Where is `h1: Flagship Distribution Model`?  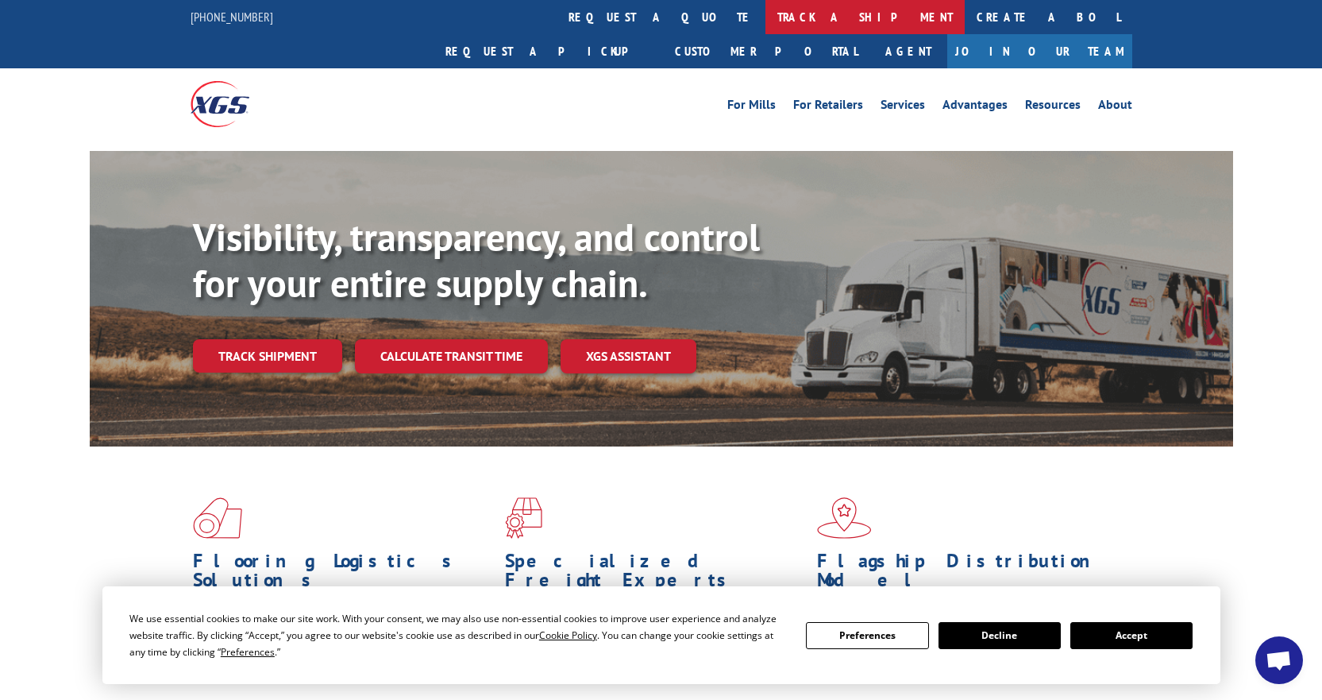 h1: Flagship Distribution Model is located at coordinates (967, 574).